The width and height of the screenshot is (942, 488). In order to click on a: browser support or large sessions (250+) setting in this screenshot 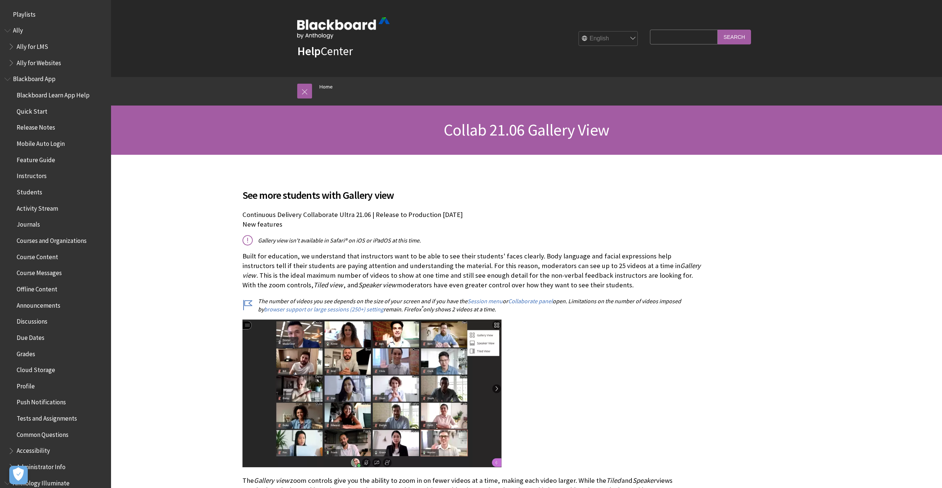, I will do `click(323, 309)`.